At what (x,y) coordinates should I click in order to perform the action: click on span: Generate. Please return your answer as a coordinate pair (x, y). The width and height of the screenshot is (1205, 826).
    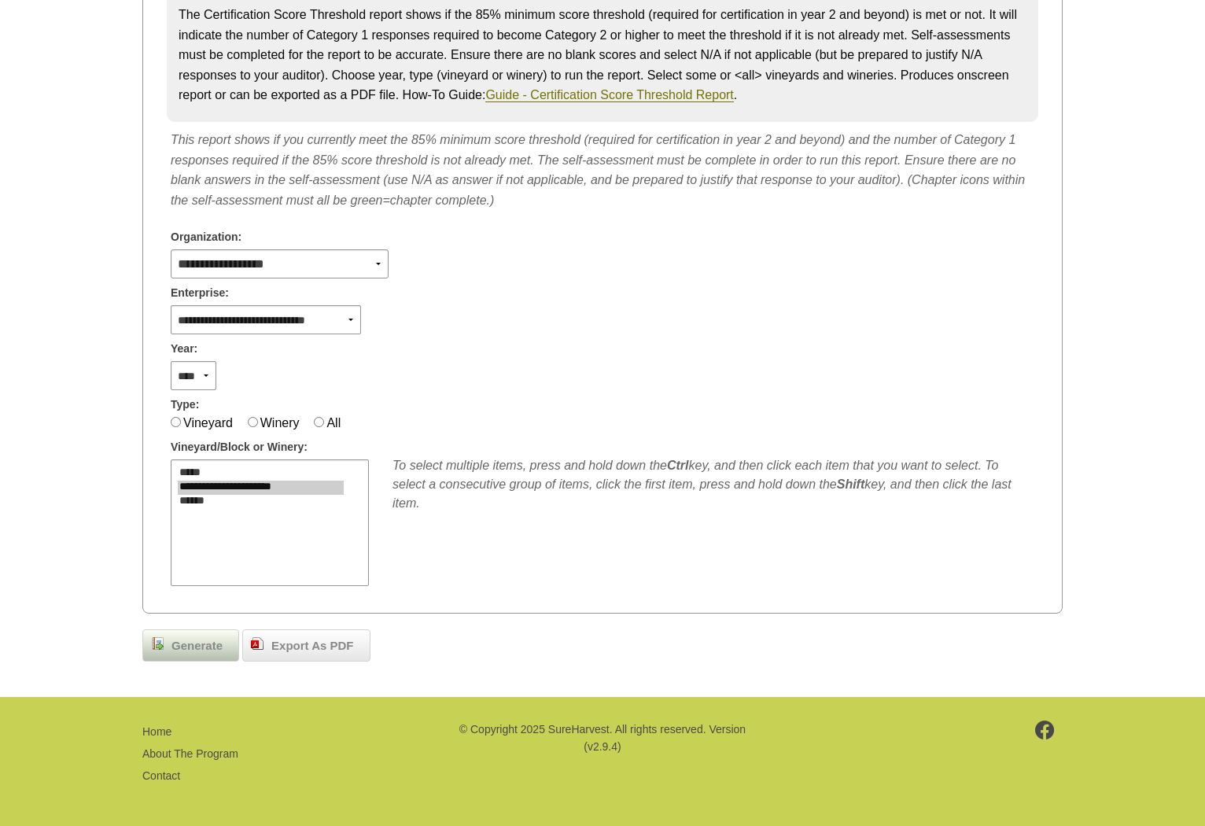
    Looking at the image, I should click on (197, 646).